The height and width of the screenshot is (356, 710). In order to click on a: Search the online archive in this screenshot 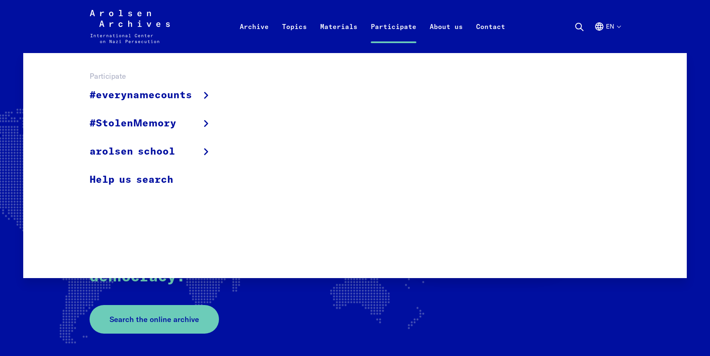, I will do `click(154, 319)`.